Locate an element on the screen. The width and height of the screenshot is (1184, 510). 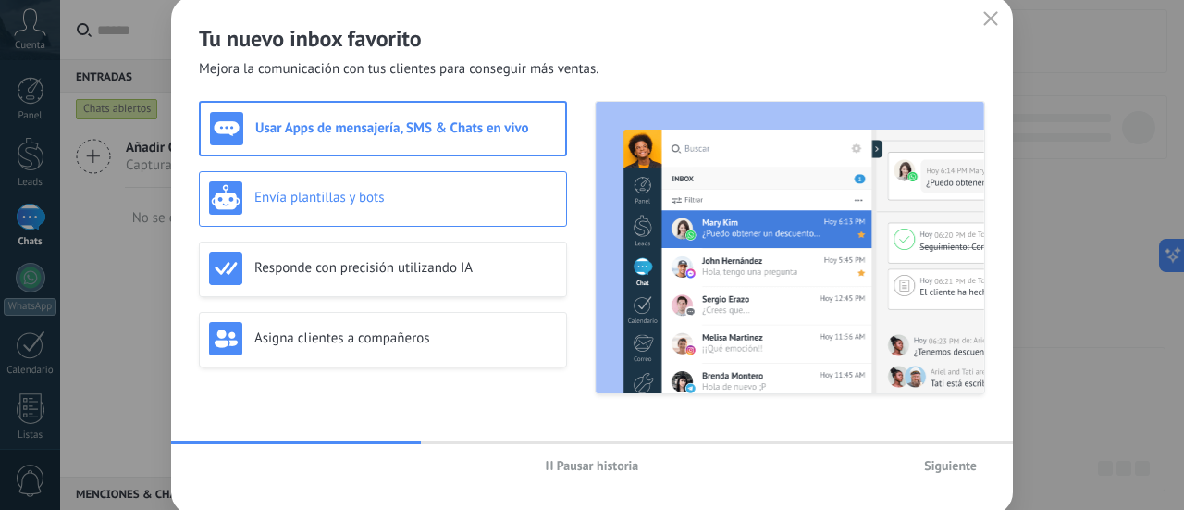
span: Mejora la comunicación con tus clientes para conseguir más ventas. is located at coordinates (399, 69).